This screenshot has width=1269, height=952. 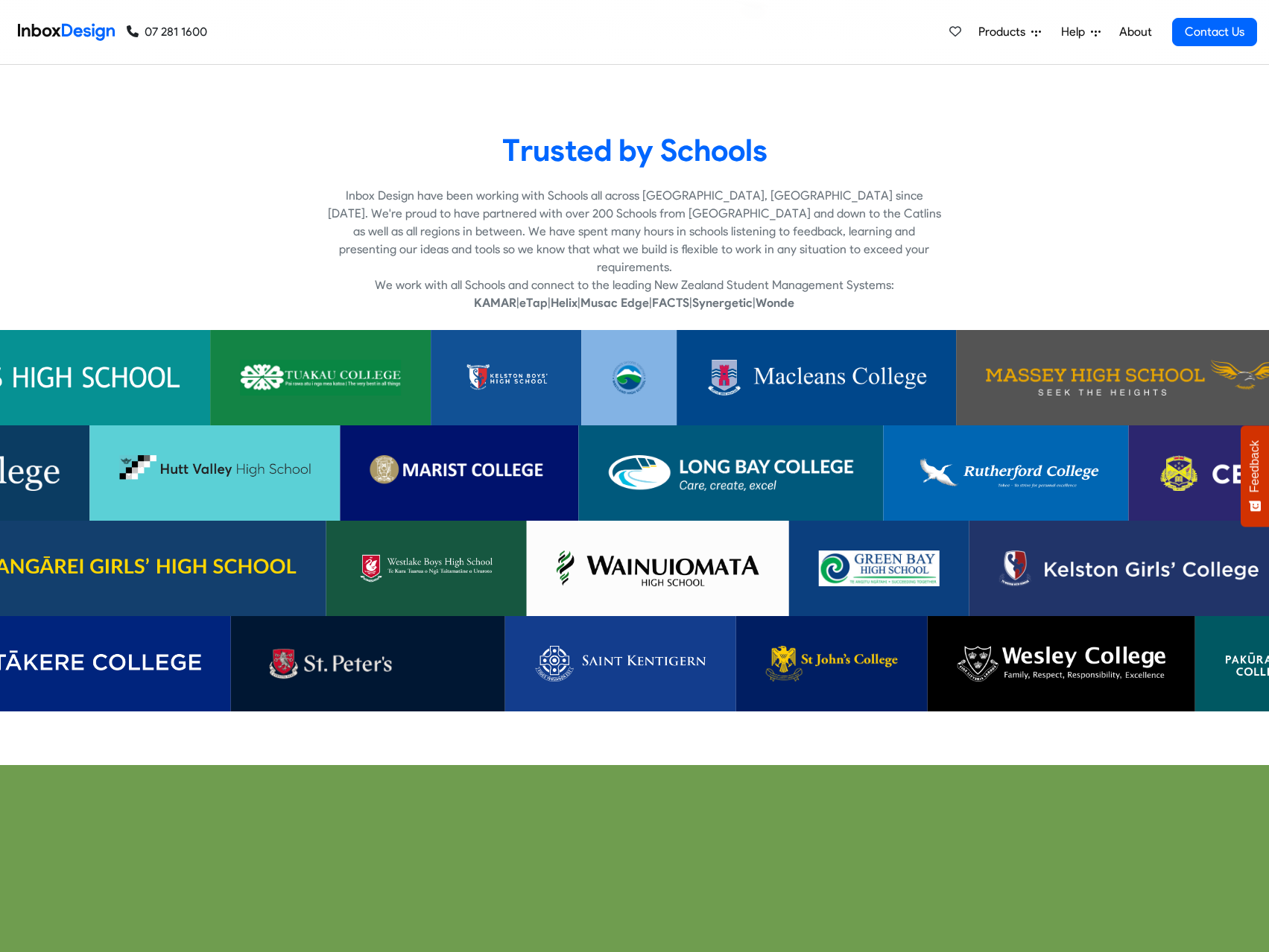 What do you see at coordinates (495, 303) in the screenshot?
I see `strong: KAMAR` at bounding box center [495, 303].